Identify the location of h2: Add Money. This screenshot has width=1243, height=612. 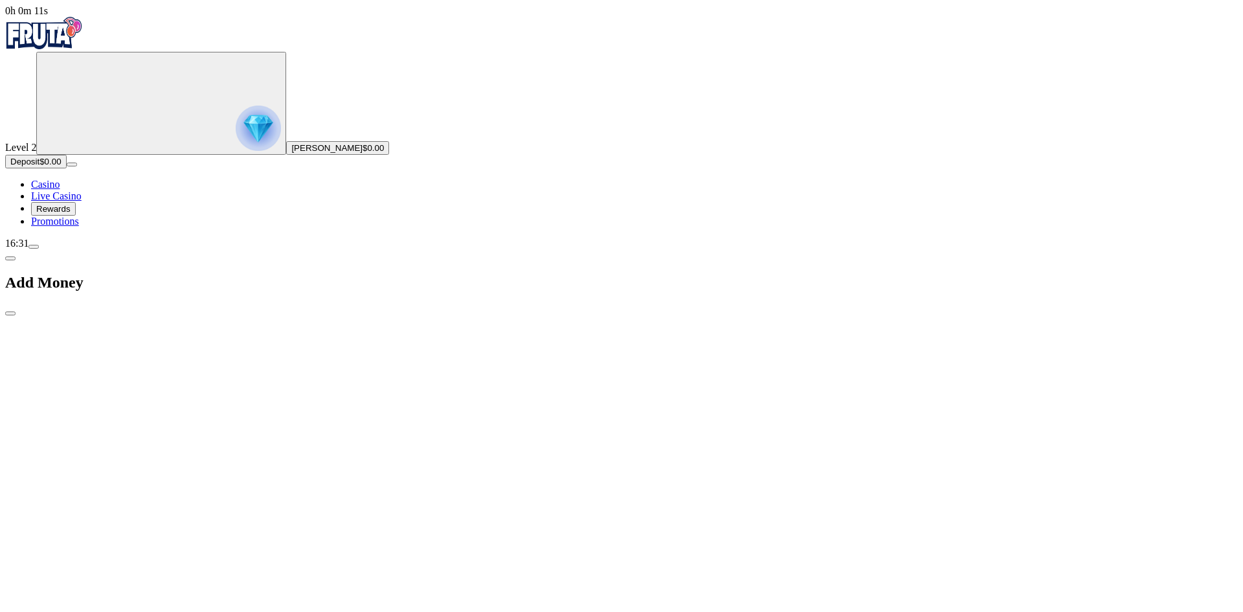
(622, 282).